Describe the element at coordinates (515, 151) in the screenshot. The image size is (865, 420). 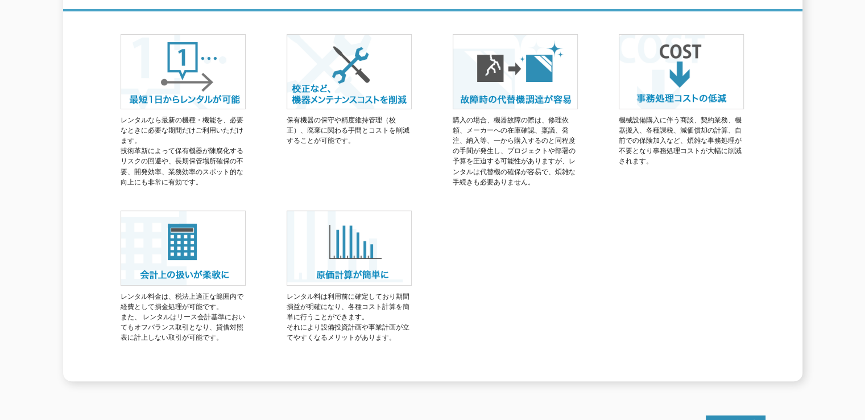
I see `p: 購入の場合、機器故障の際は、修理依頼、メーカーへの在庫確認、稟議、発注、納入等、一から購入するのと同程度の手間が発生し、プロジェクトや部署の予算を圧迫する可能性がありますが、レンタルは代替機の確...` at that location.